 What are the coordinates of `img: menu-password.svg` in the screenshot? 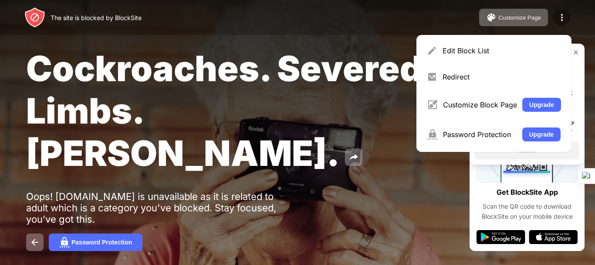 It's located at (432, 134).